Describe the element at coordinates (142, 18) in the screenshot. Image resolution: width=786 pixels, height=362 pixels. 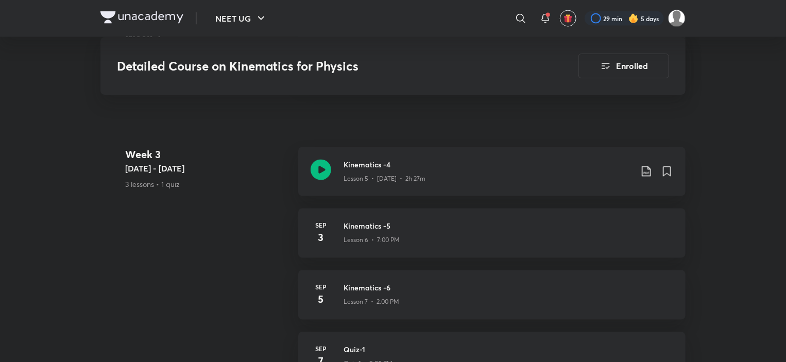
I see `img: Company Logo` at that location.